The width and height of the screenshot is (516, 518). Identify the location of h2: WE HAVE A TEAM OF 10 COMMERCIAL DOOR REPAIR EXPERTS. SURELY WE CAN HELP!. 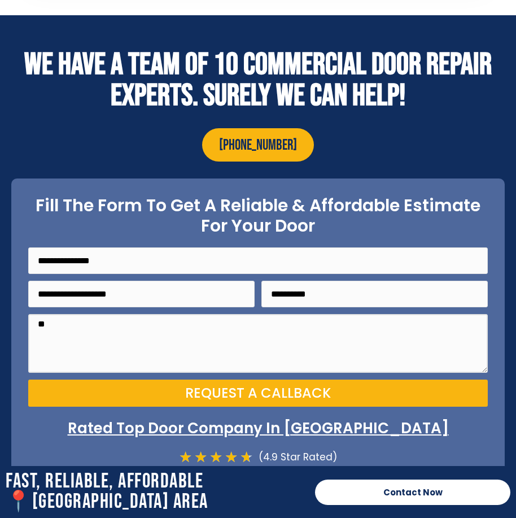
(258, 80).